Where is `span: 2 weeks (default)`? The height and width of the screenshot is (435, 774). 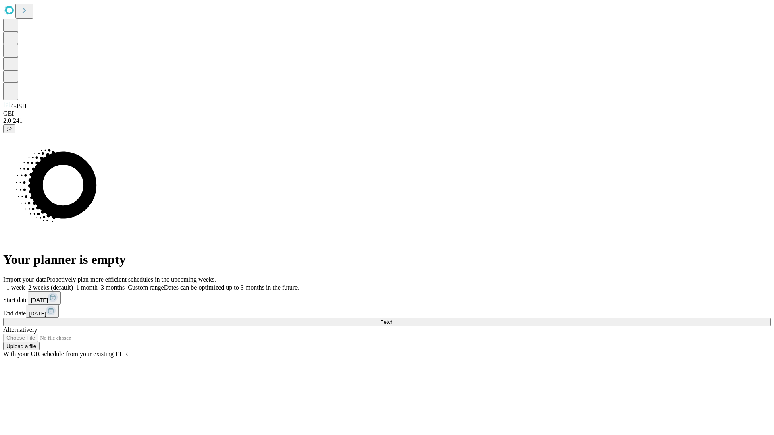 span: 2 weeks (default) is located at coordinates (50, 287).